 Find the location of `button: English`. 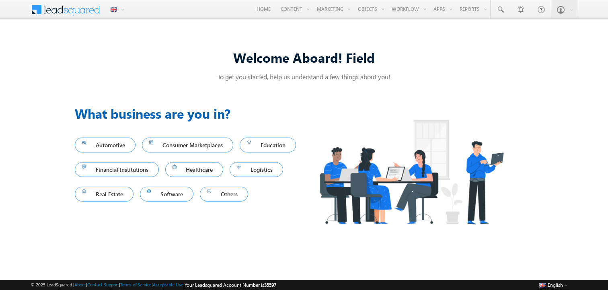

button: English is located at coordinates (553, 285).